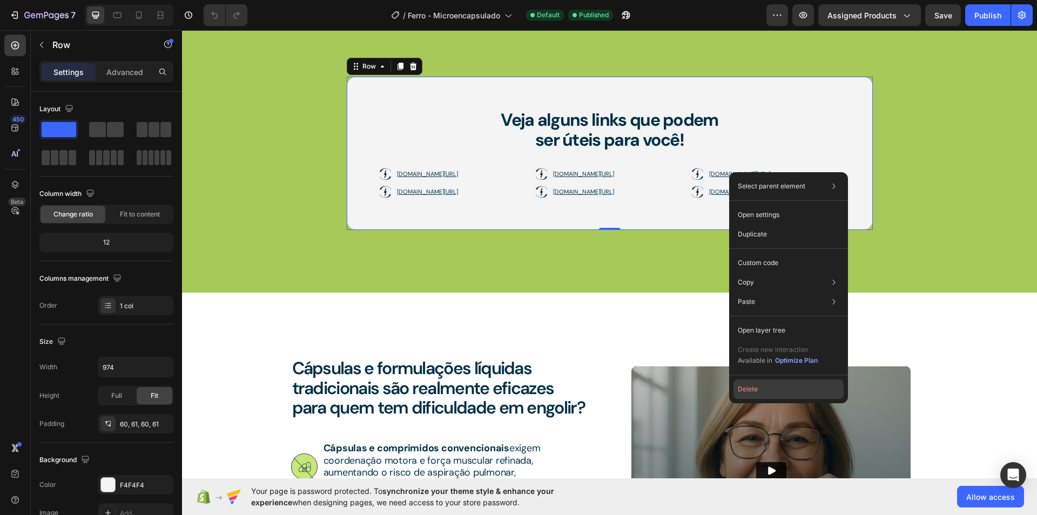  What do you see at coordinates (18, 119) in the screenshot?
I see `div: 450` at bounding box center [18, 119].